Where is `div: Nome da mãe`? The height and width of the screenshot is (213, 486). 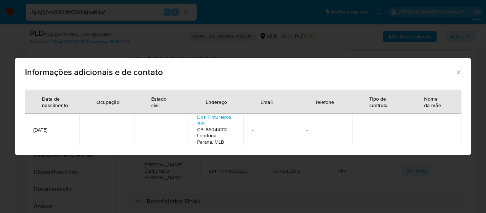
div: Nome da mãe is located at coordinates (434, 102).